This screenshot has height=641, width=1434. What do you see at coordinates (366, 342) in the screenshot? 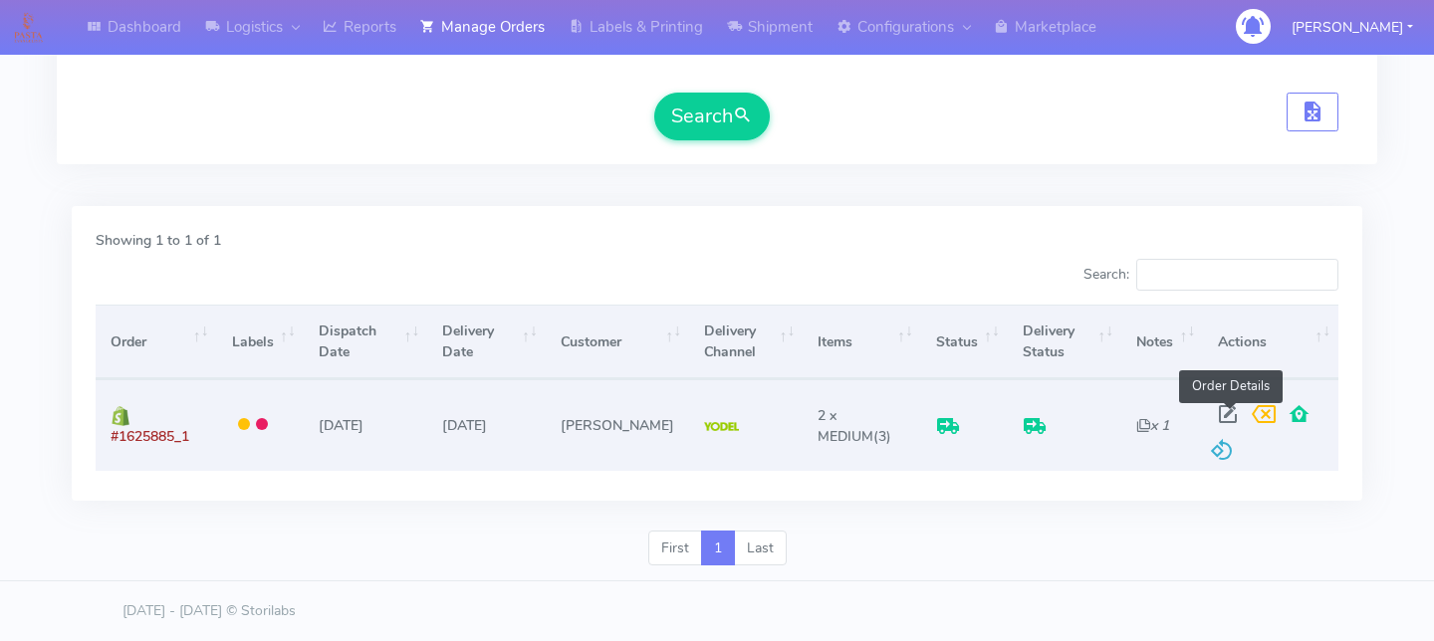
I see `th: Dispatch Date: activate to sort column ascending` at bounding box center [366, 342].